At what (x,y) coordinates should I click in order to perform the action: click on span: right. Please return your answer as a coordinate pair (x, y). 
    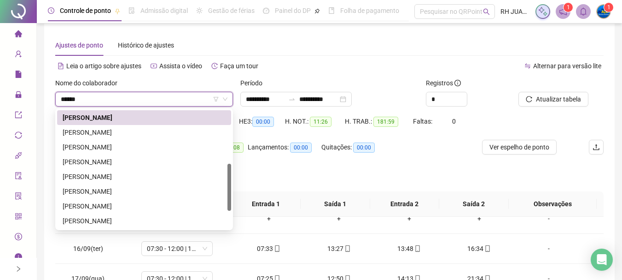
    Looking at the image, I should click on (18, 268).